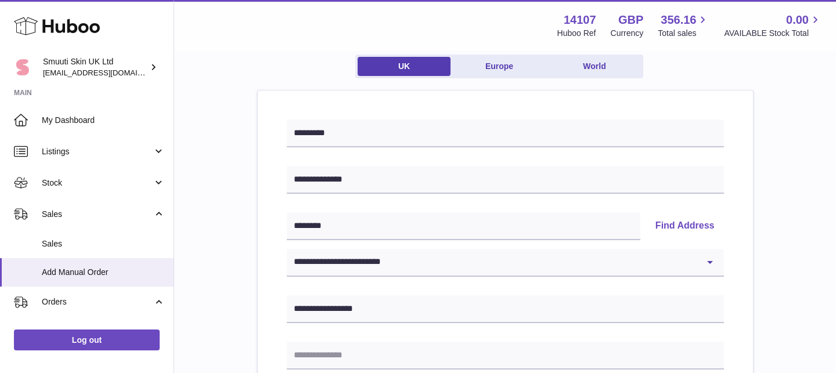  Describe the element at coordinates (95, 67) in the screenshot. I see `div: Smuuti Skin UK Ltd` at that location.